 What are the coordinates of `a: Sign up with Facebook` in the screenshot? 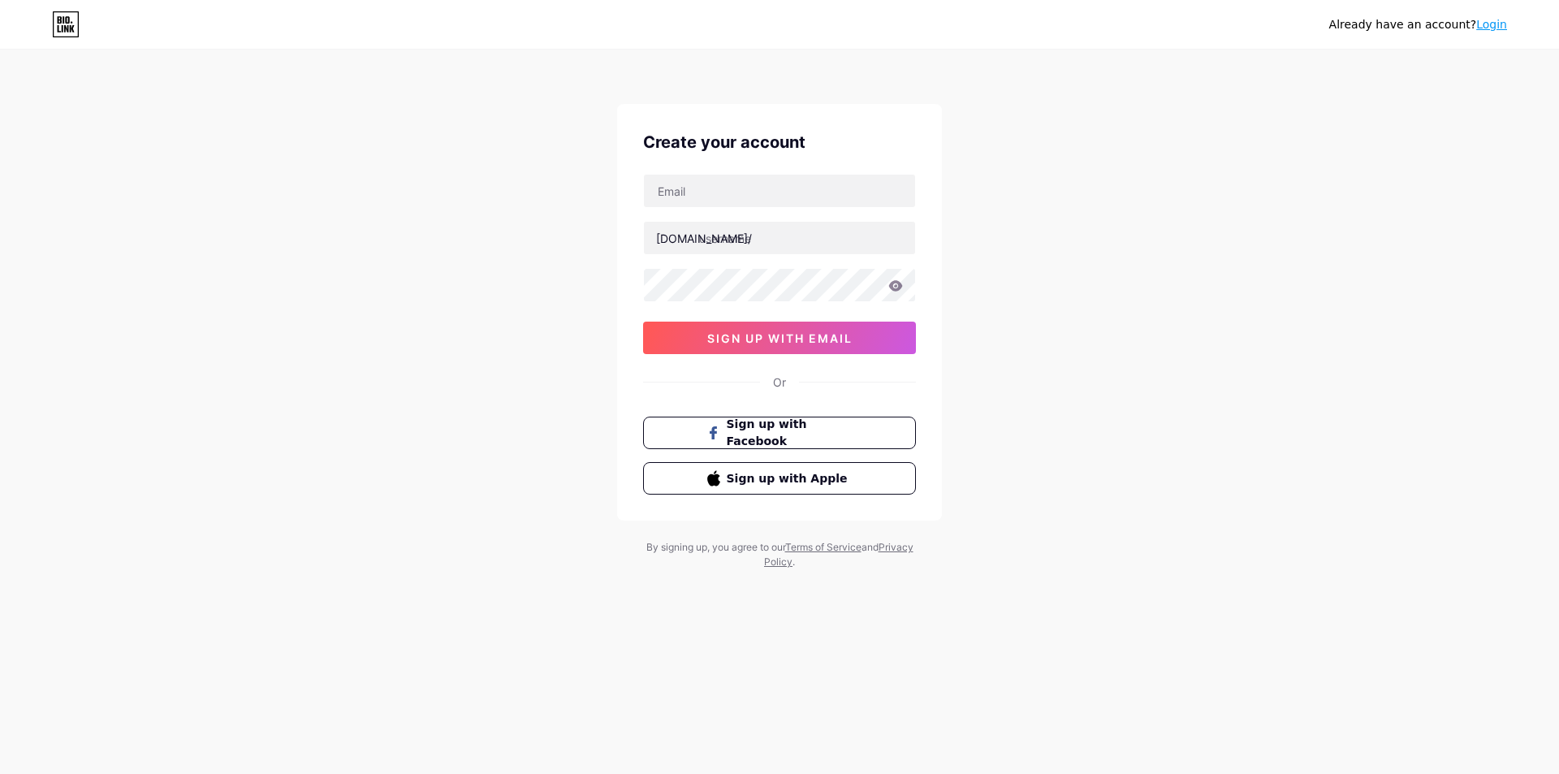 It's located at (780, 433).